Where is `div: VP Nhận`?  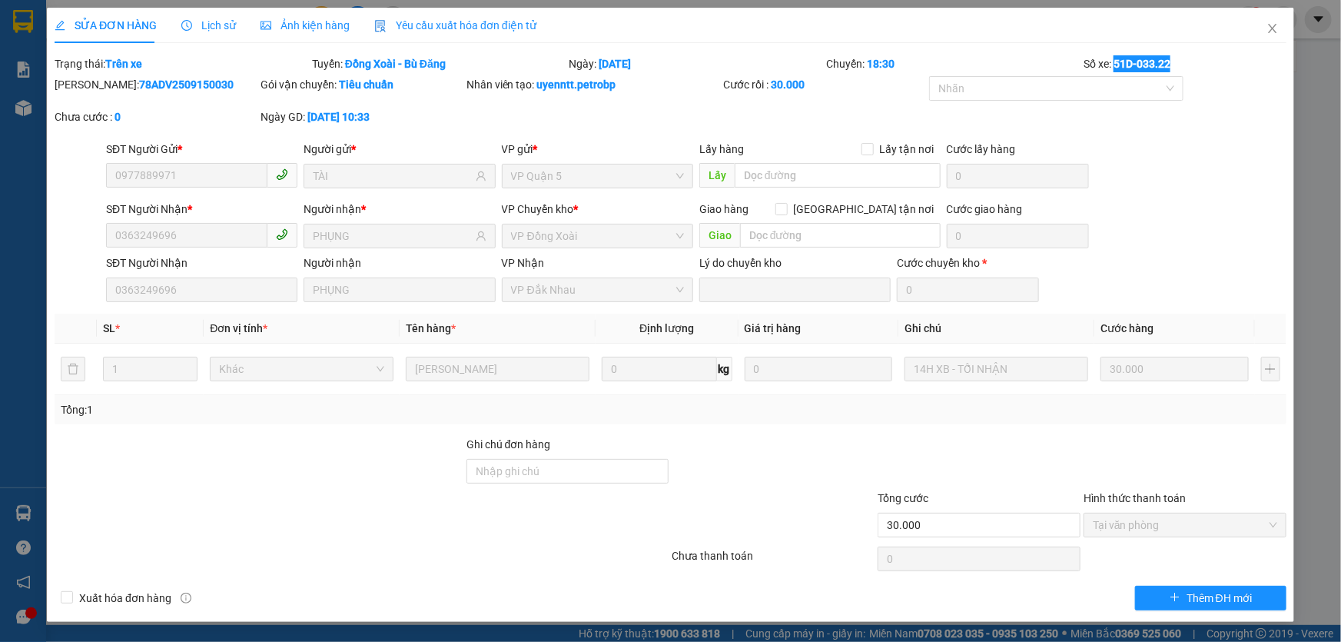
div: VP Nhận is located at coordinates (597, 263).